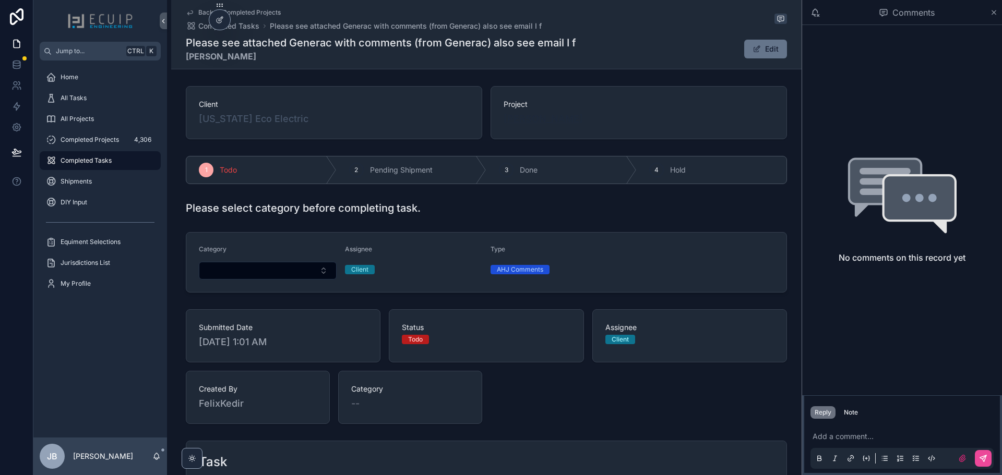  Describe the element at coordinates (136, 51) in the screenshot. I see `span: Ctrl` at that location.